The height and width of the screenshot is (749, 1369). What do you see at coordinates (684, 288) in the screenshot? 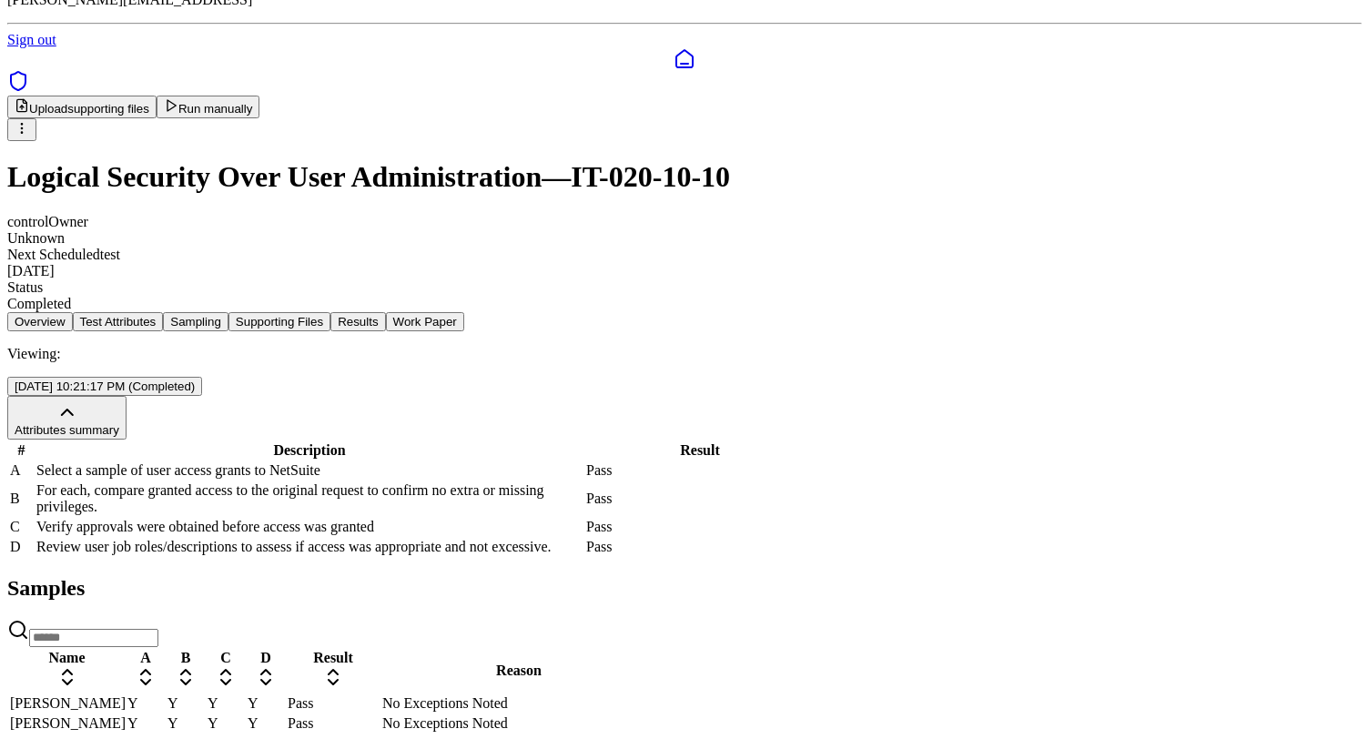
I see `div: Status` at bounding box center [684, 288].